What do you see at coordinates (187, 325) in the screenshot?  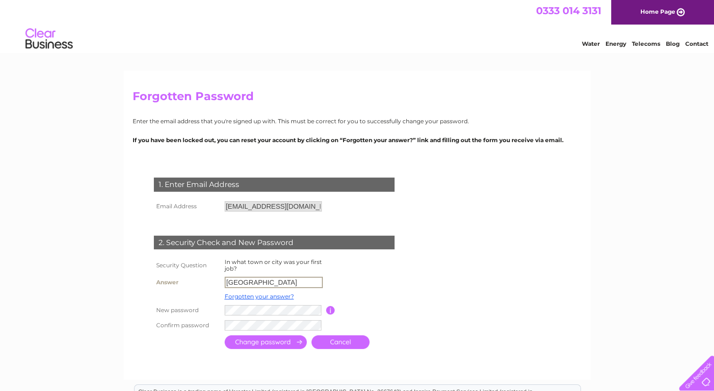 I see `th: Confirm password` at bounding box center [187, 325].